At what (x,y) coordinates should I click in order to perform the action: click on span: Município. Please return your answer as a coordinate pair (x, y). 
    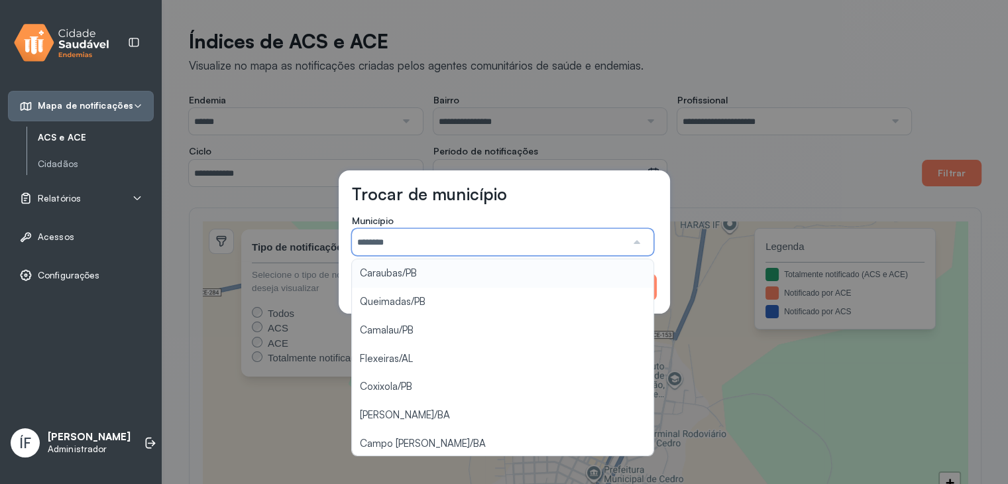
    Looking at the image, I should click on (372, 221).